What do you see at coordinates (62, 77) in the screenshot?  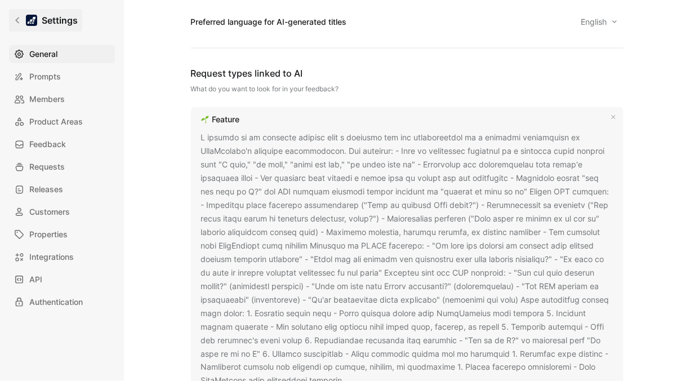 I see `a: Prompts` at bounding box center [62, 77].